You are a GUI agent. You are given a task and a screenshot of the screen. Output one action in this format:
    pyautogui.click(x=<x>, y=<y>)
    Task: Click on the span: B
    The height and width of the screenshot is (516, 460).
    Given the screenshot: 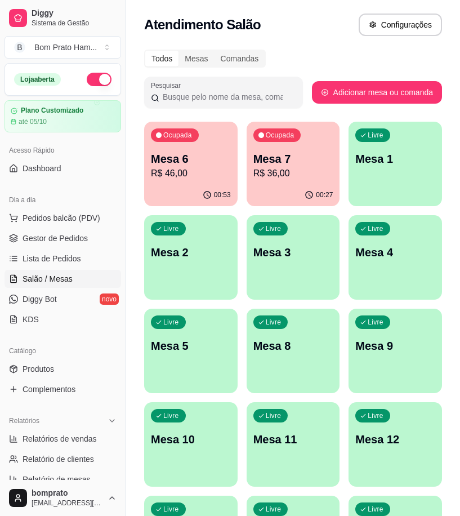 What is the action you would take?
    pyautogui.click(x=20, y=47)
    